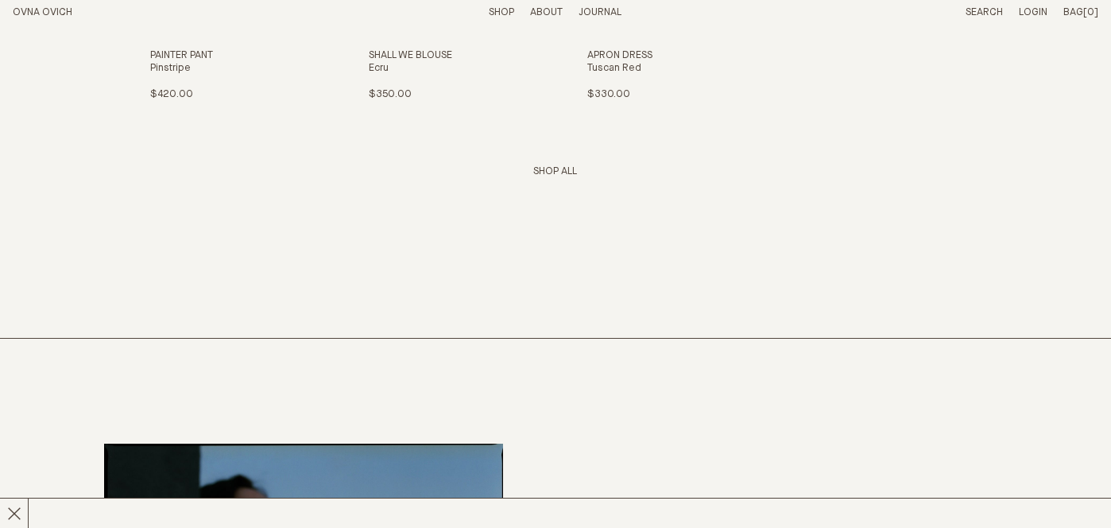 This screenshot has width=1111, height=528. I want to click on h4: Ecru, so click(446, 68).